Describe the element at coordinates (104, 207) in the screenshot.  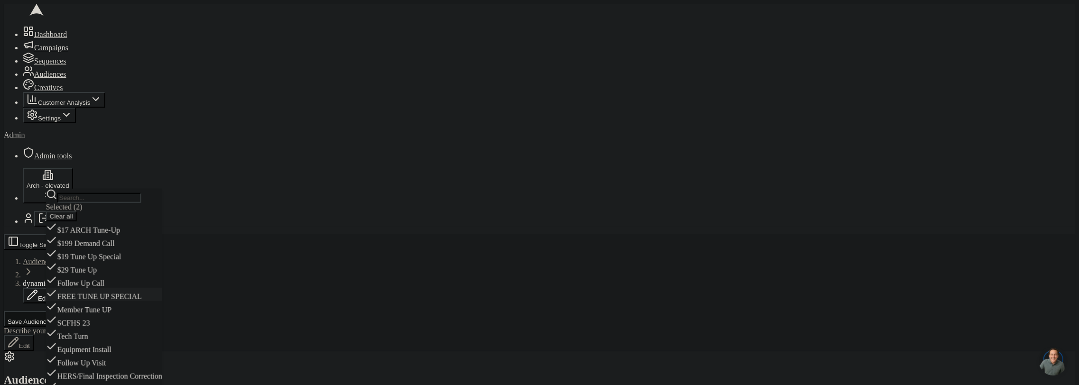
I see `div: Selected ( 2 )` at that location.